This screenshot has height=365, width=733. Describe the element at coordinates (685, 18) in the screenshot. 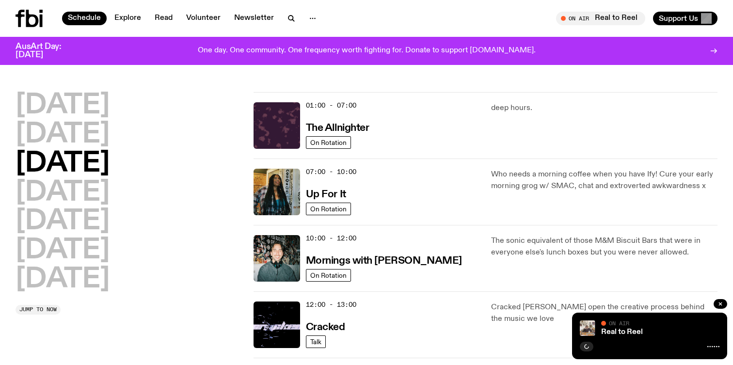

I see `button: Support Us` at that location.